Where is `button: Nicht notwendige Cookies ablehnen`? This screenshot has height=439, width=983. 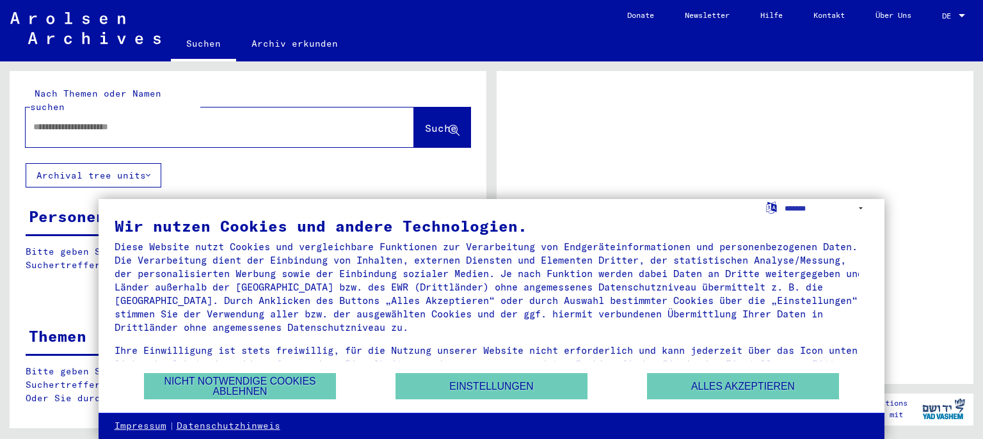
button: Nicht notwendige Cookies ablehnen is located at coordinates (240, 386).